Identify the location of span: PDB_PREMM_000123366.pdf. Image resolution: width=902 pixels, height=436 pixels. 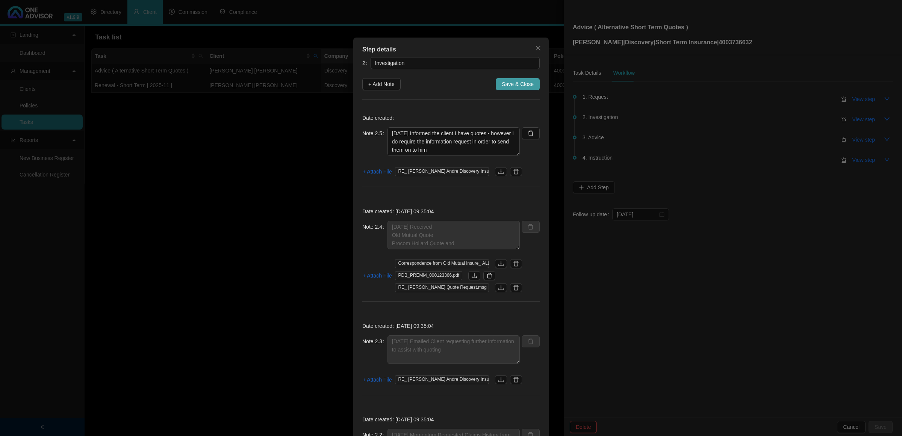
(428, 276).